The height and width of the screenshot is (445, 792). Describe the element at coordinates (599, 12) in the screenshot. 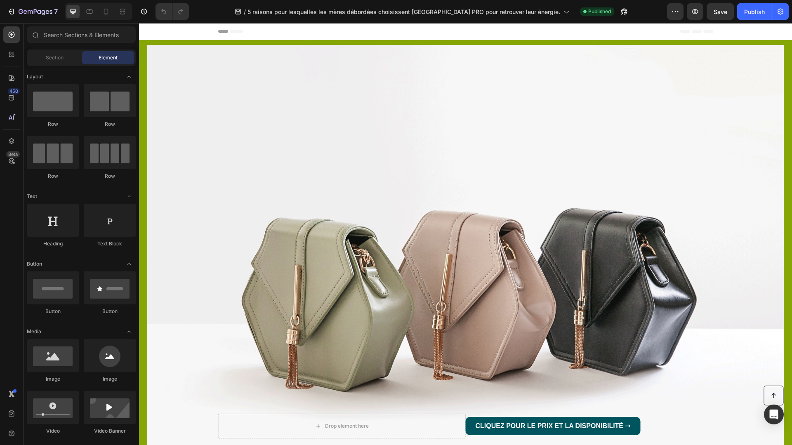

I see `span: Published` at that location.